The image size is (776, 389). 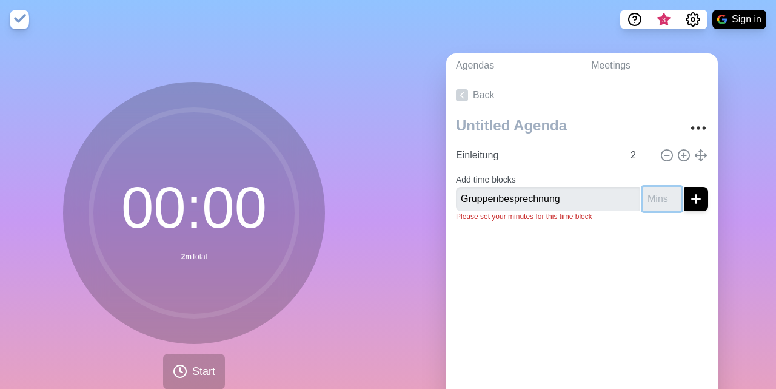 What do you see at coordinates (582, 217) in the screenshot?
I see `p: Please set your minutes for this time block` at bounding box center [582, 217].